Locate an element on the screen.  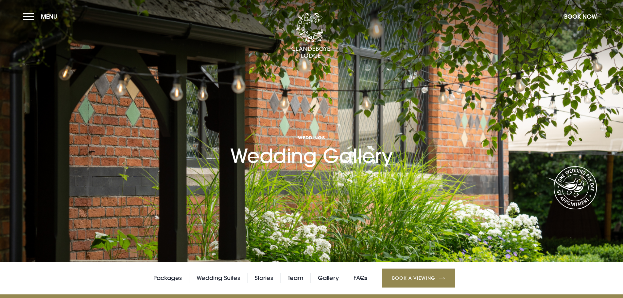
span: Weddings is located at coordinates (311, 137).